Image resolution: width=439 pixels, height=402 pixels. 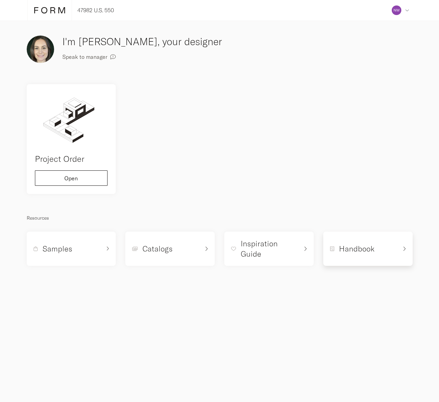 What do you see at coordinates (357, 249) in the screenshot?
I see `h5: Handbook` at bounding box center [357, 249].